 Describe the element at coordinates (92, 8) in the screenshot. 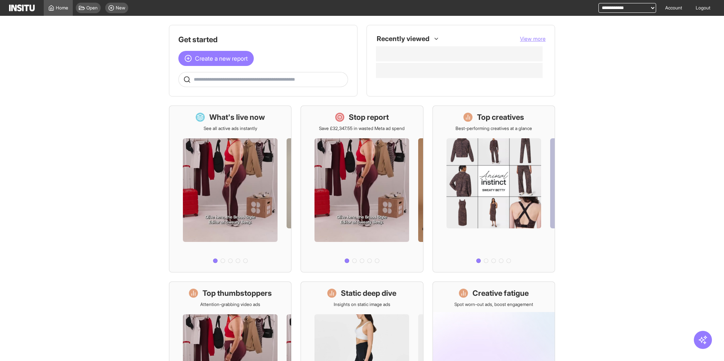

I see `span: Open` at that location.